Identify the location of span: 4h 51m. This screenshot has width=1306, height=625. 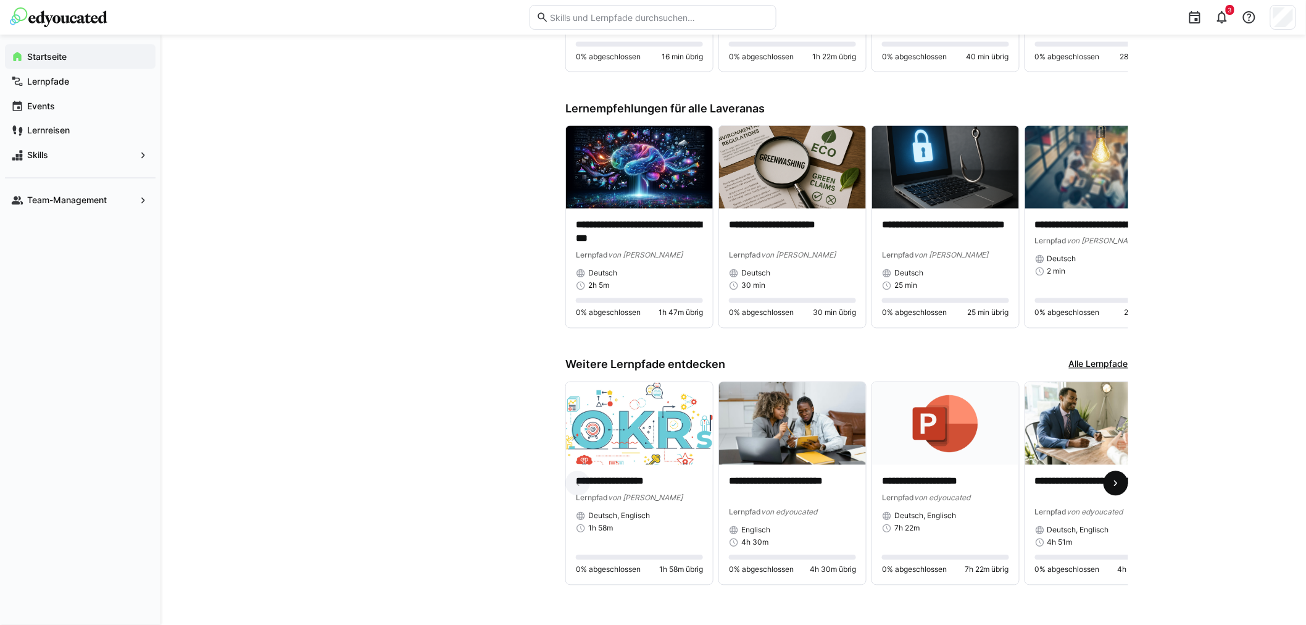
(1060, 543).